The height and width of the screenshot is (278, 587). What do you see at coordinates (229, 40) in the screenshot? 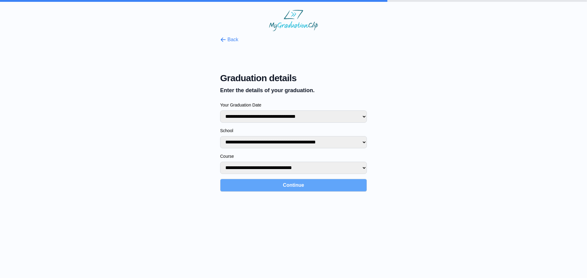
I see `button: Back` at bounding box center [229, 40].